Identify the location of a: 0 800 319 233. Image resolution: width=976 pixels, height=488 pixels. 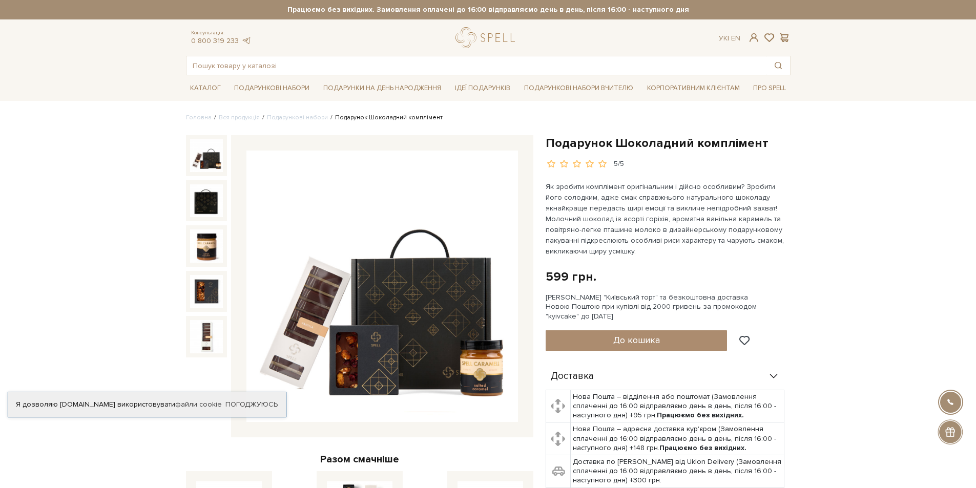
(215, 40).